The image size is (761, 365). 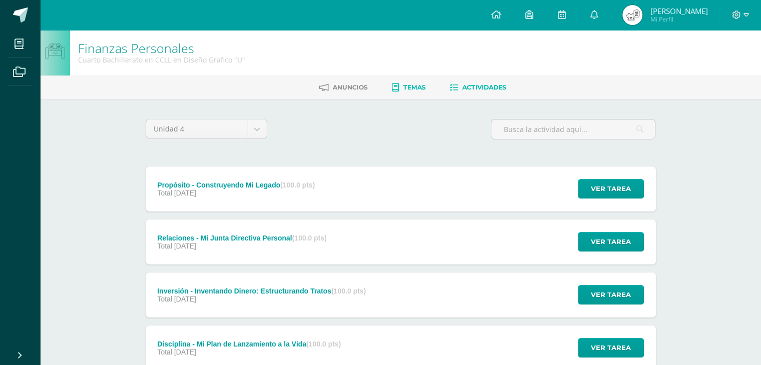 I want to click on a: Actividades, so click(x=478, y=88).